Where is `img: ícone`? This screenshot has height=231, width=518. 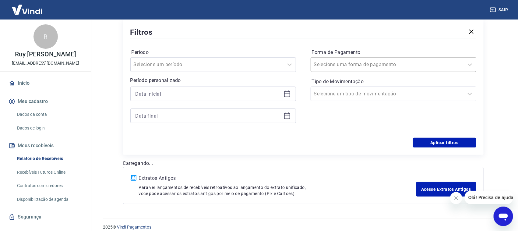
img: ícone is located at coordinates (133, 178).